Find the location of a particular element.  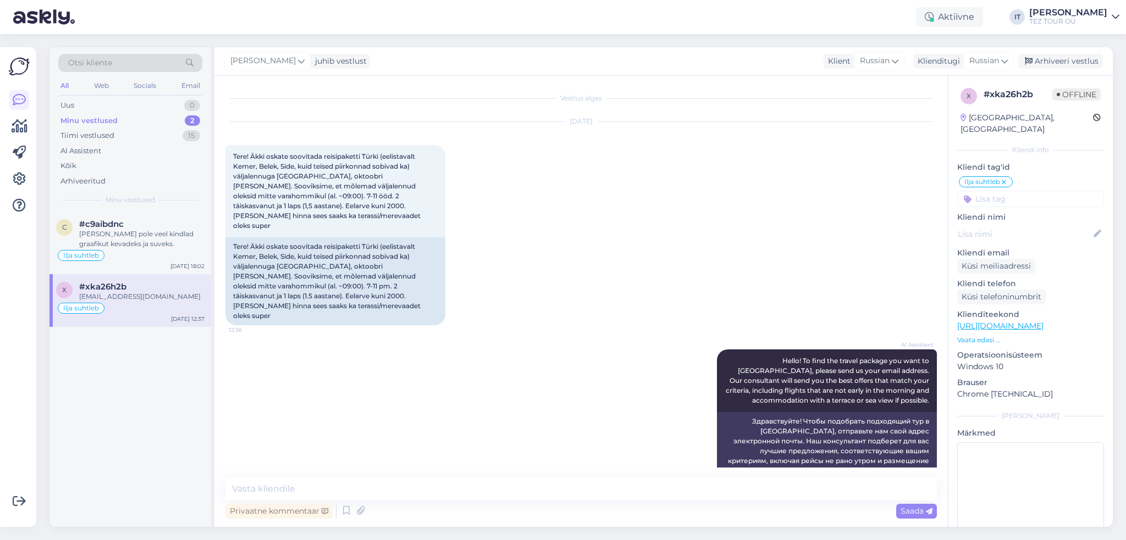

span: 12:36 is located at coordinates (249, 330).